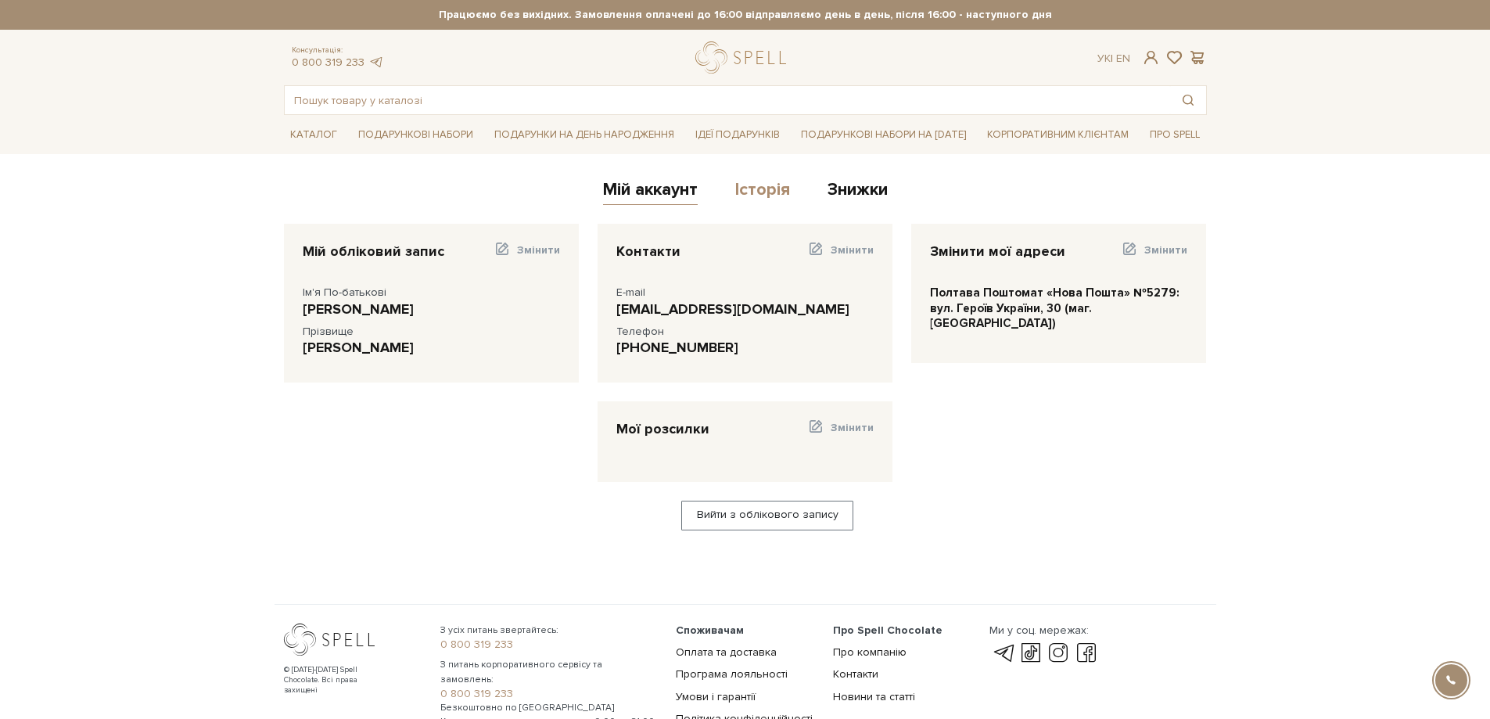  I want to click on span: E-mail, so click(630, 292).